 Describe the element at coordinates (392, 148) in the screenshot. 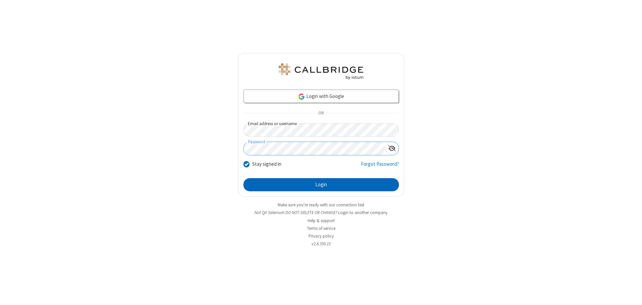

I see `div: Show password` at that location.